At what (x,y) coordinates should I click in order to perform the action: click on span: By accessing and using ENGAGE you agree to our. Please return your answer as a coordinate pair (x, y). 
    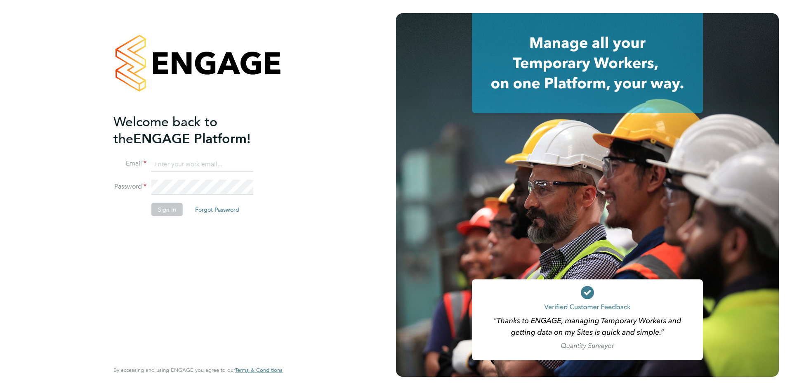
    Looking at the image, I should click on (198, 369).